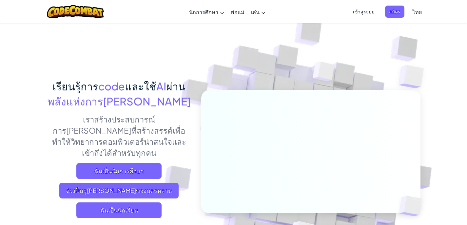 The height and width of the screenshot is (225, 467). What do you see at coordinates (119, 211) in the screenshot?
I see `span: ฉันเป็นนักเรียน` at bounding box center [119, 211].